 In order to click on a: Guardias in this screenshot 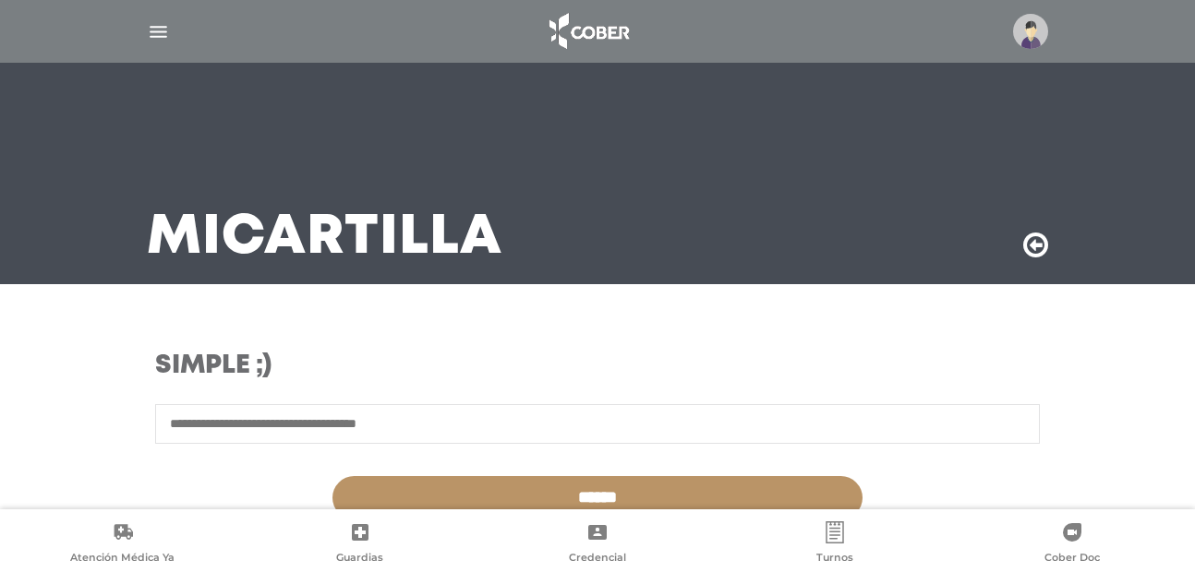, I will do `click(359, 545)`.